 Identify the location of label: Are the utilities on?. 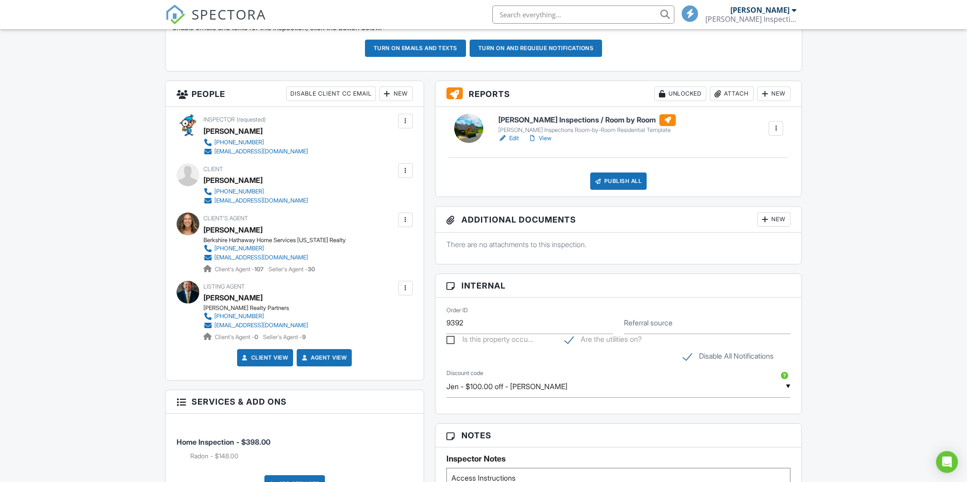
(603, 340).